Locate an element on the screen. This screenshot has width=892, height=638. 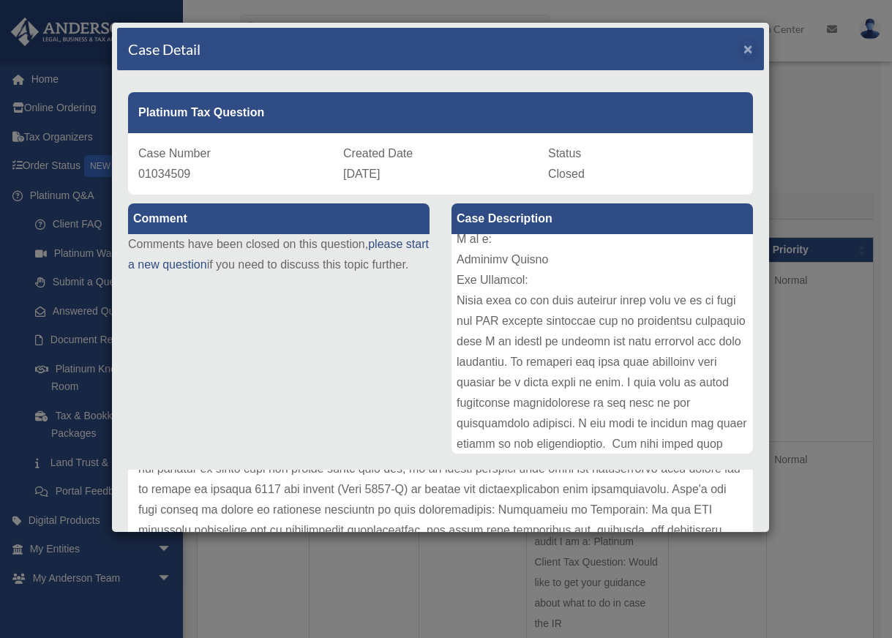
button: Close is located at coordinates (748, 48).